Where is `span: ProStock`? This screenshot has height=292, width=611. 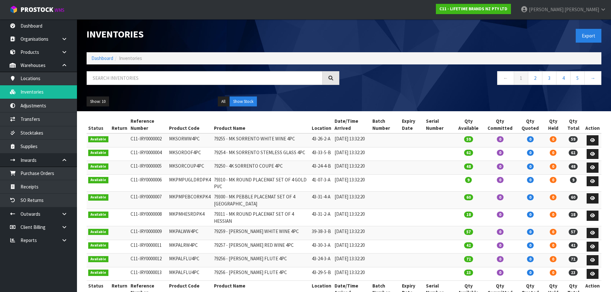 span: ProStock is located at coordinates (37, 10).